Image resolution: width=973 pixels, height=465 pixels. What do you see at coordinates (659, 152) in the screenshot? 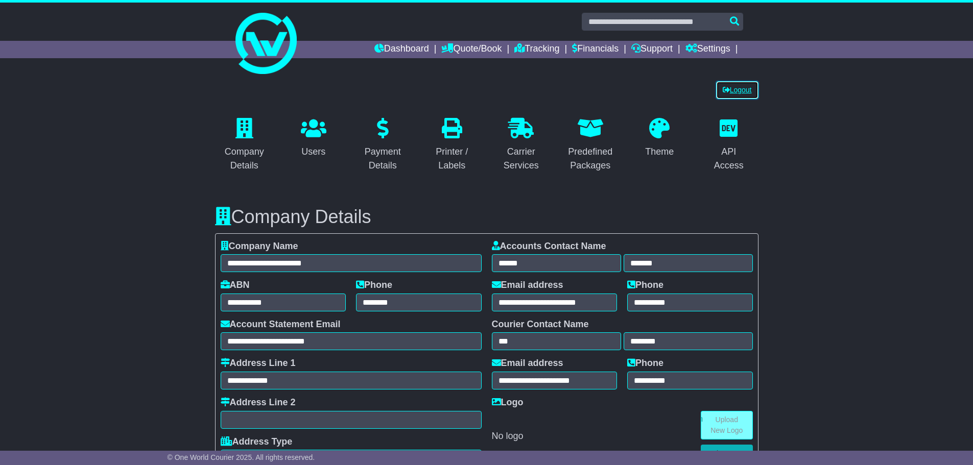
I see `div: Theme` at bounding box center [659, 152].